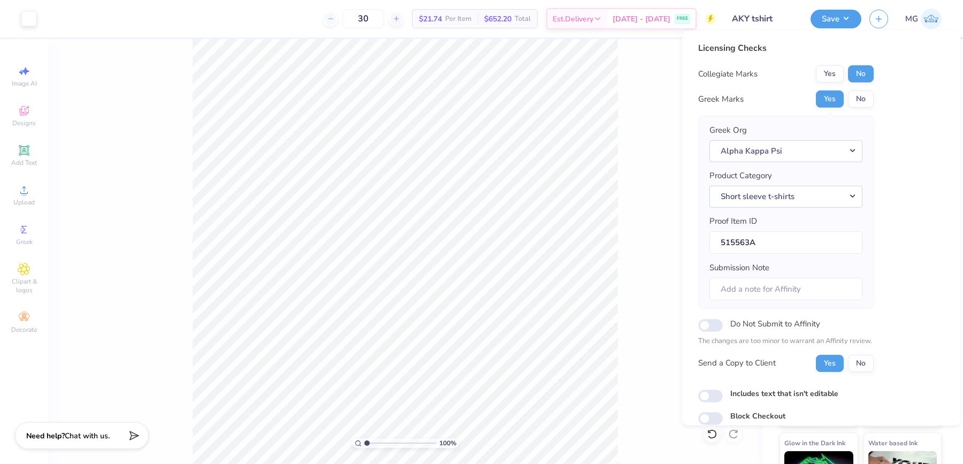 The width and height of the screenshot is (963, 464). I want to click on span: 100 %, so click(448, 443).